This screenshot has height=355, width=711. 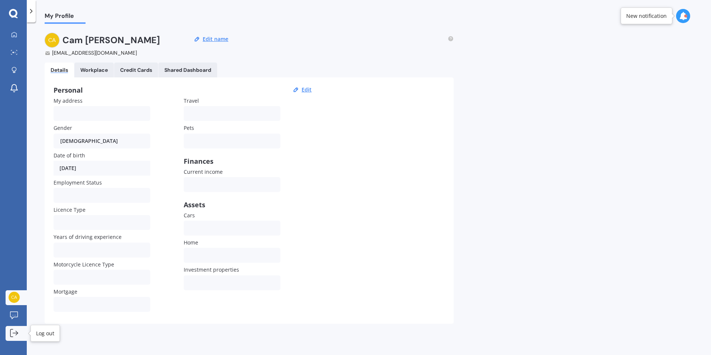 I want to click on span: Current income, so click(x=203, y=172).